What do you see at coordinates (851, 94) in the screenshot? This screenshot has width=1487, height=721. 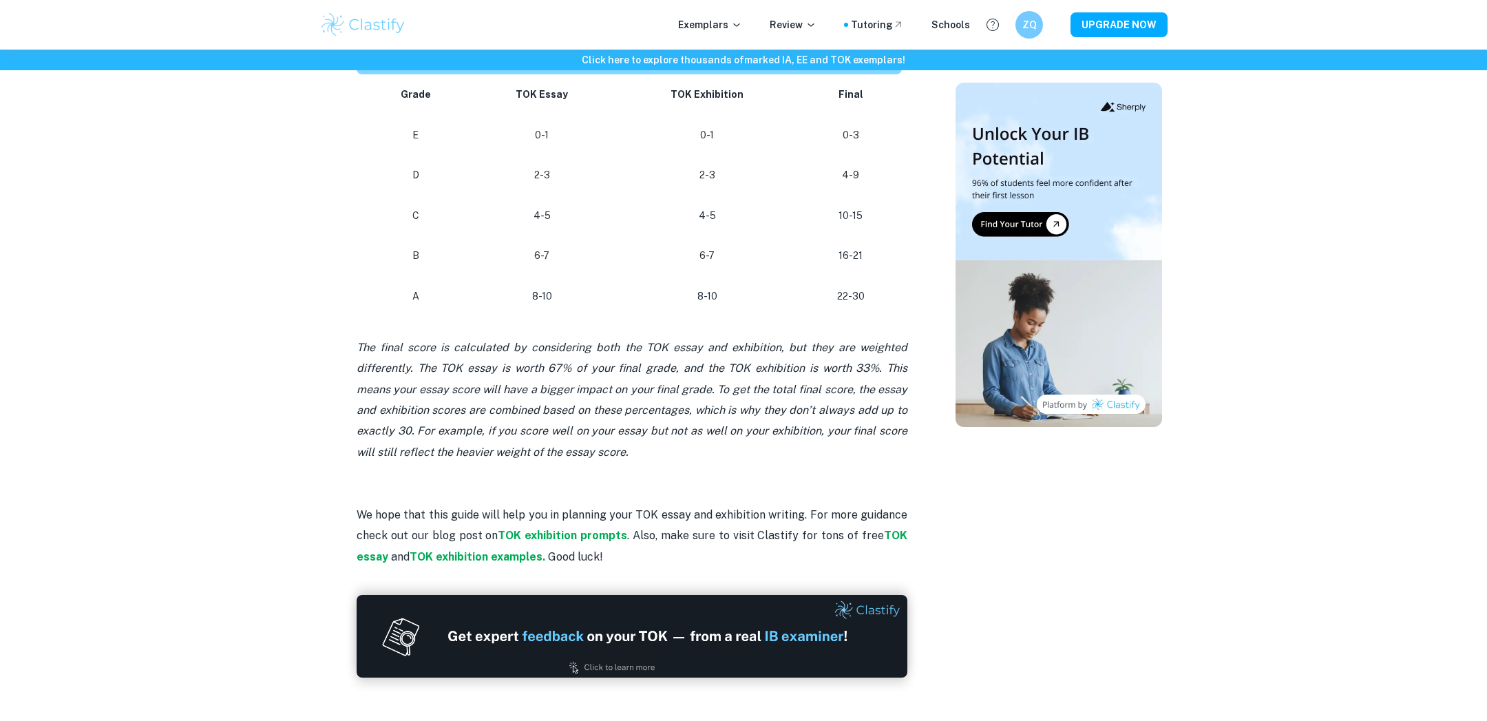 I see `strong: Final` at bounding box center [851, 94].